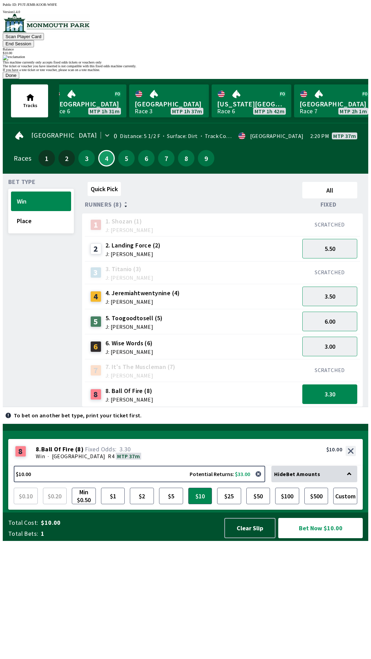 This screenshot has width=371, height=659. I want to click on span: ( 8 ), so click(79, 449).